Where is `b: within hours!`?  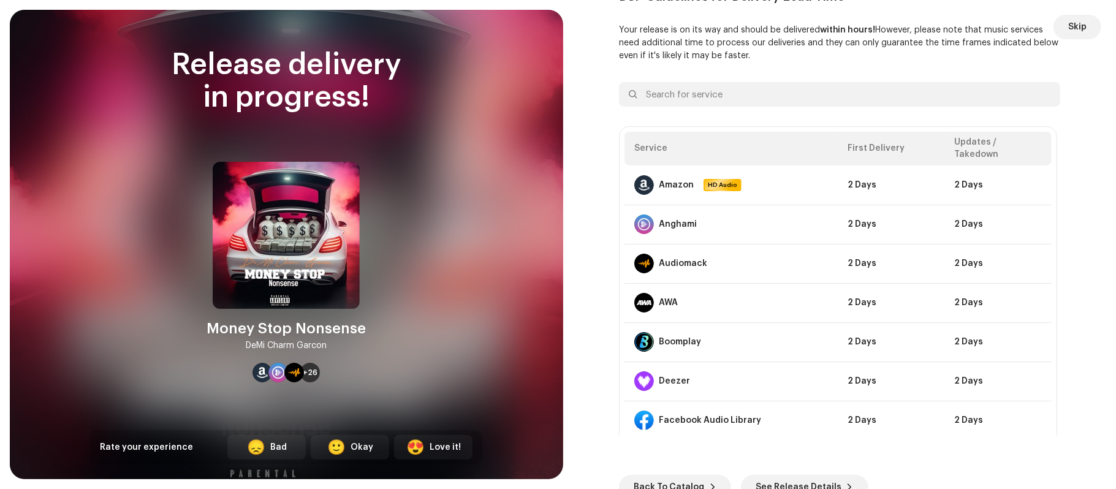 b: within hours! is located at coordinates (848, 30).